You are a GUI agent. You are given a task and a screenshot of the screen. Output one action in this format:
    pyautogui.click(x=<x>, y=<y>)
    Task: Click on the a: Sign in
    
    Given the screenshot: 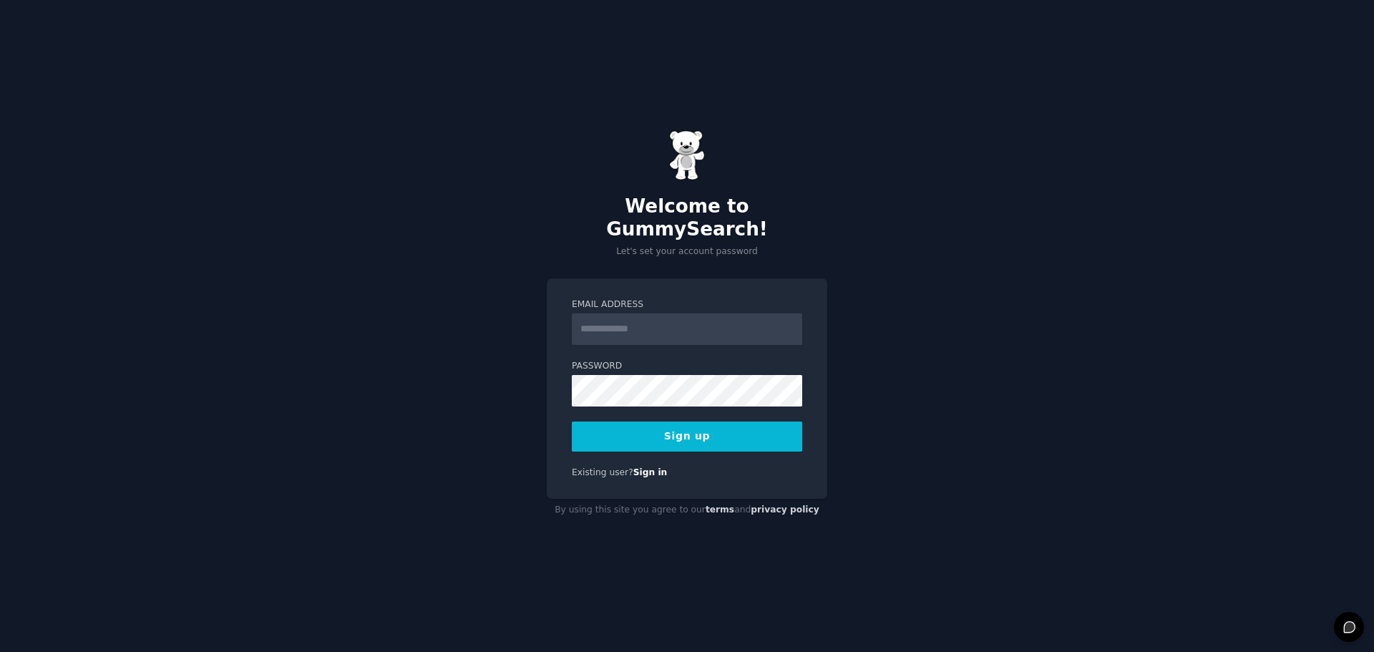 What is the action you would take?
    pyautogui.click(x=650, y=472)
    